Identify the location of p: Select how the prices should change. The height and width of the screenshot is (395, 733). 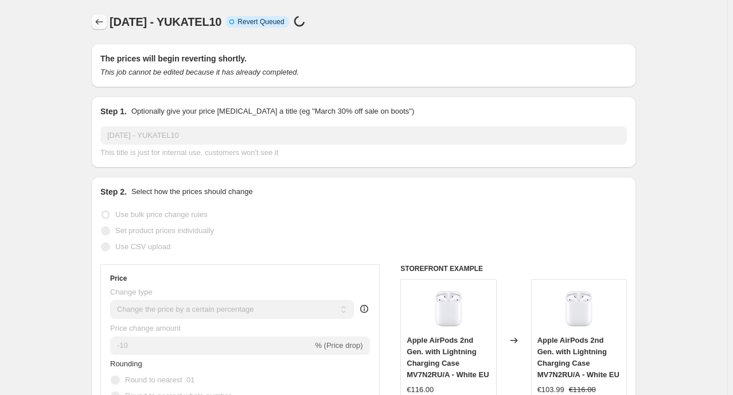
(192, 192).